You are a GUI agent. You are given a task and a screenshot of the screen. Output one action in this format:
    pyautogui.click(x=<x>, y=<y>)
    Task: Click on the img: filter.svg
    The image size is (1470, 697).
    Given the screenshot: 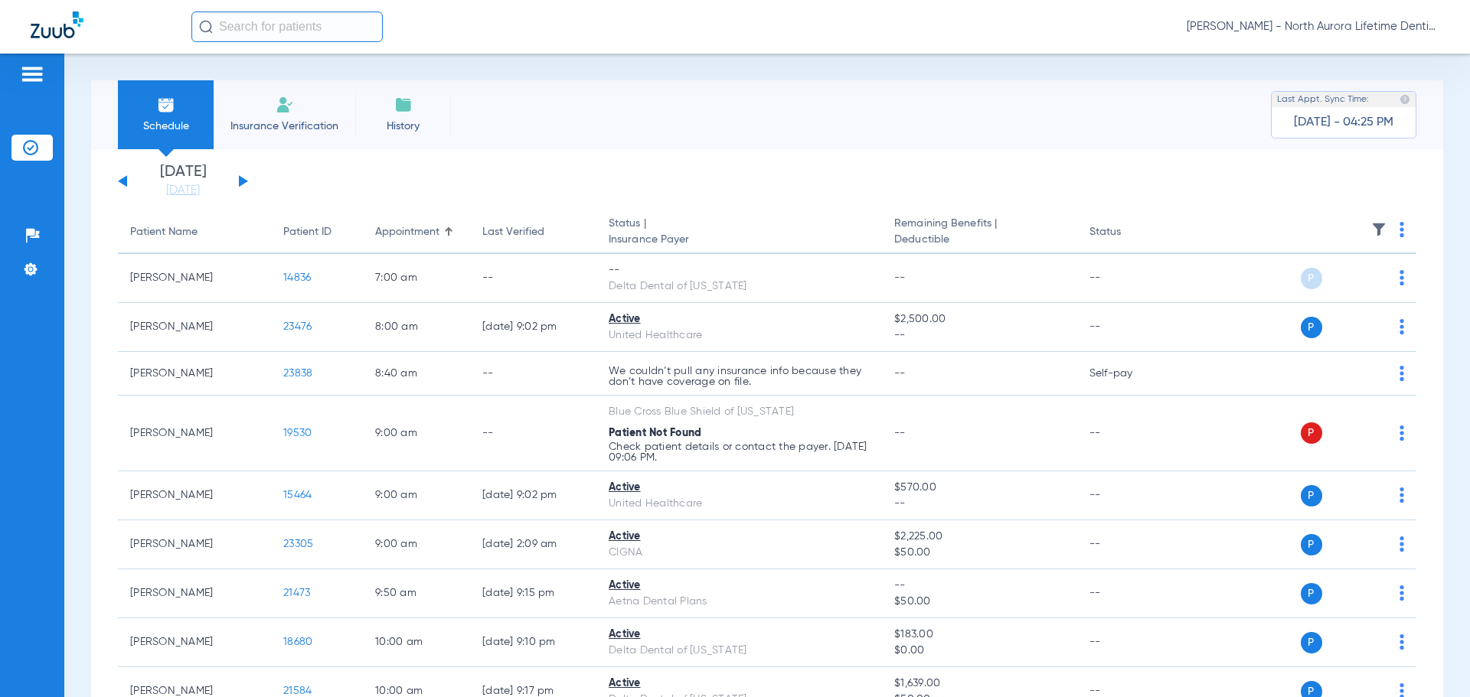 What is the action you would take?
    pyautogui.click(x=1378, y=230)
    